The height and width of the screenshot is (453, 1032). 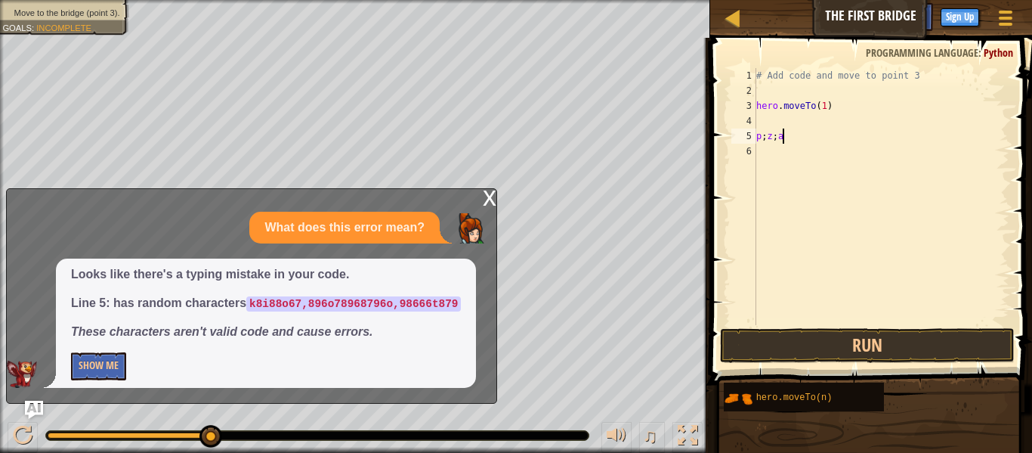 What do you see at coordinates (470, 228) in the screenshot?
I see `img: Player` at bounding box center [470, 228].